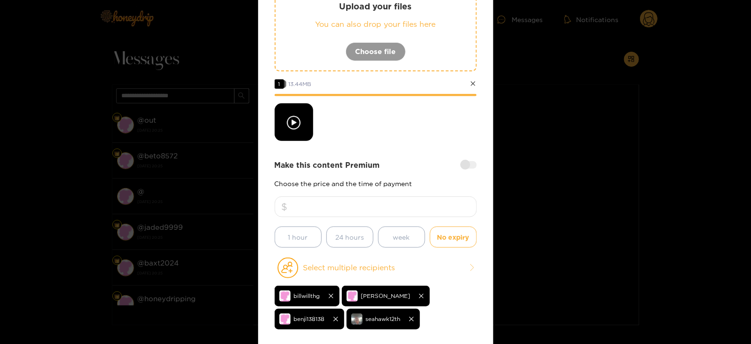 The width and height of the screenshot is (751, 344). What do you see at coordinates (454, 237) in the screenshot?
I see `button: No expiry` at bounding box center [454, 237].